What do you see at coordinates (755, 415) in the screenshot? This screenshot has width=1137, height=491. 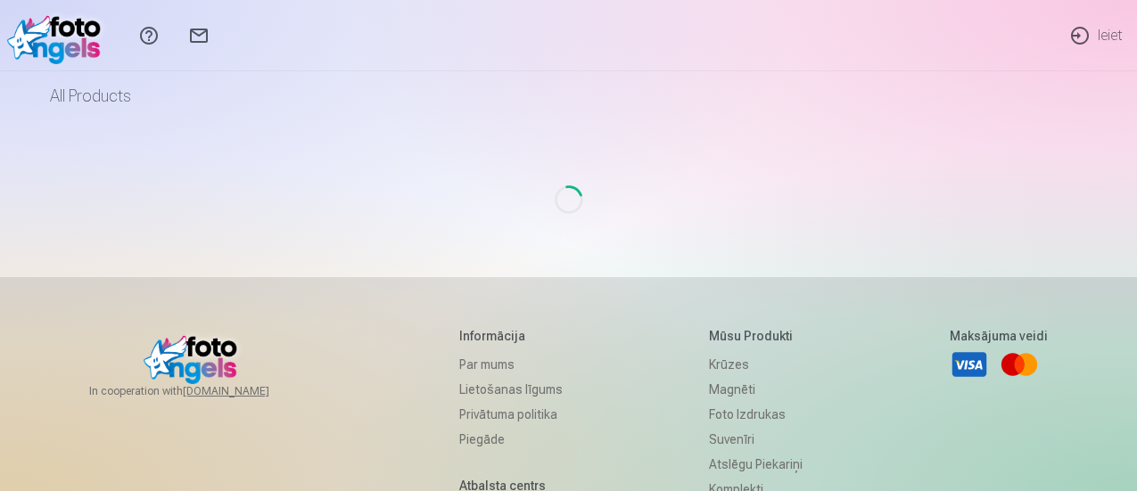 I see `a: Foto izdrukas` at bounding box center [755, 415].